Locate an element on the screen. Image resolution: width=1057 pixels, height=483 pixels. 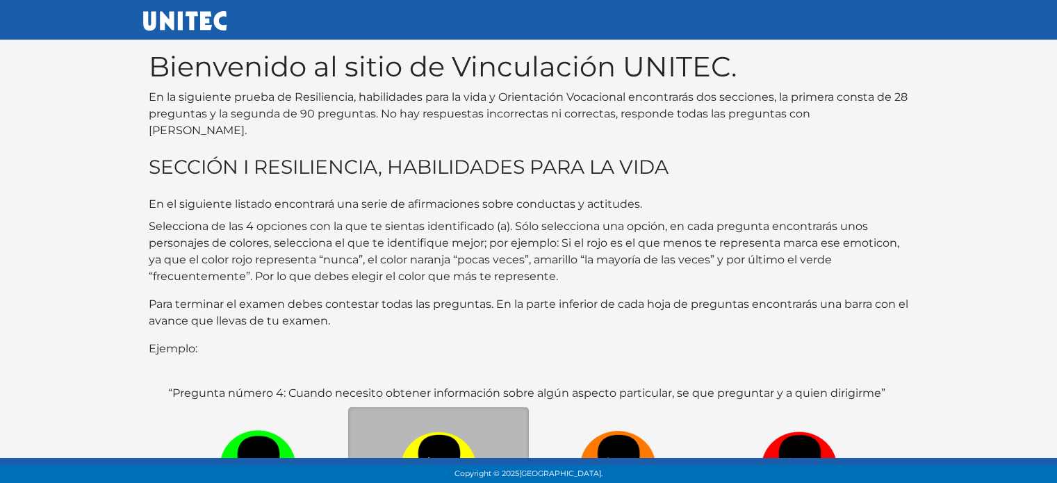
p: Selecciona de las 4 opciones con la que te sientas identificado (a). Sólo selecciona una opción, ... is located at coordinates (529, 252).